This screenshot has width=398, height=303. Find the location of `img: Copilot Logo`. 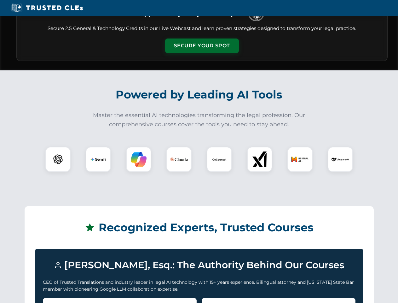

img: Copilot Logo is located at coordinates (139, 159).